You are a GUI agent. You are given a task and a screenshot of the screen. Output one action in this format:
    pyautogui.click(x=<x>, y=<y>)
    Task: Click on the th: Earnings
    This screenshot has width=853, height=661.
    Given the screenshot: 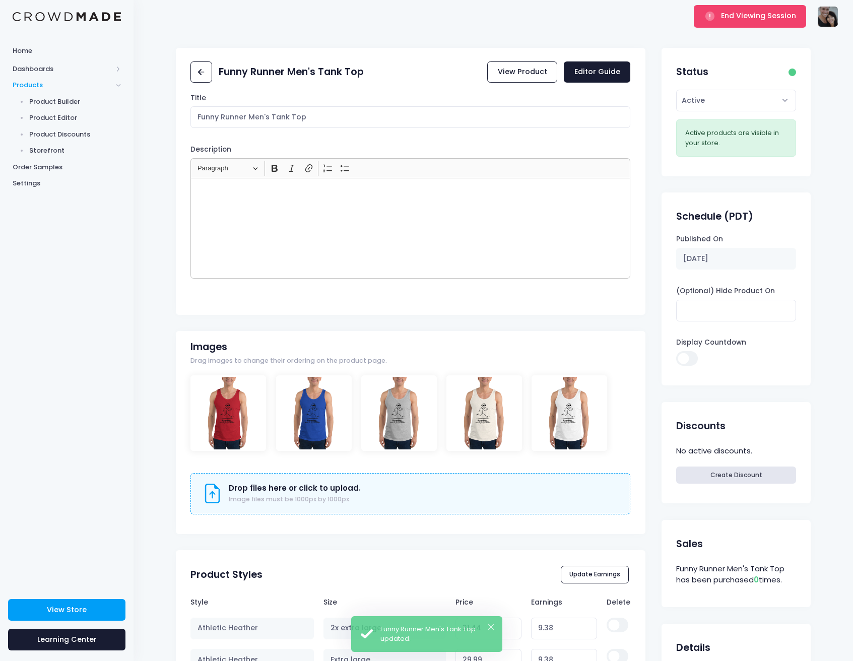 What is the action you would take?
    pyautogui.click(x=564, y=602)
    